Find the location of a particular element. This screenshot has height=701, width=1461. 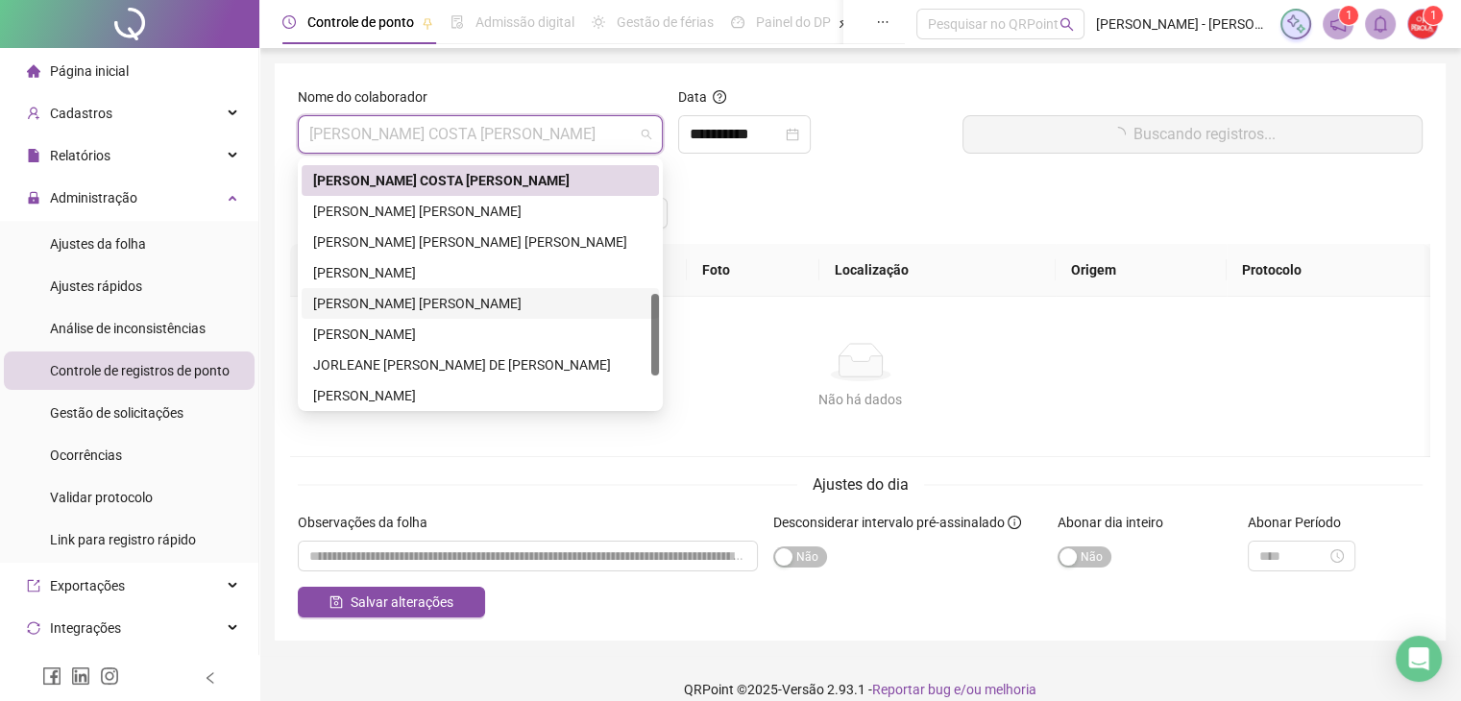

span: Administração is located at coordinates (93, 198).